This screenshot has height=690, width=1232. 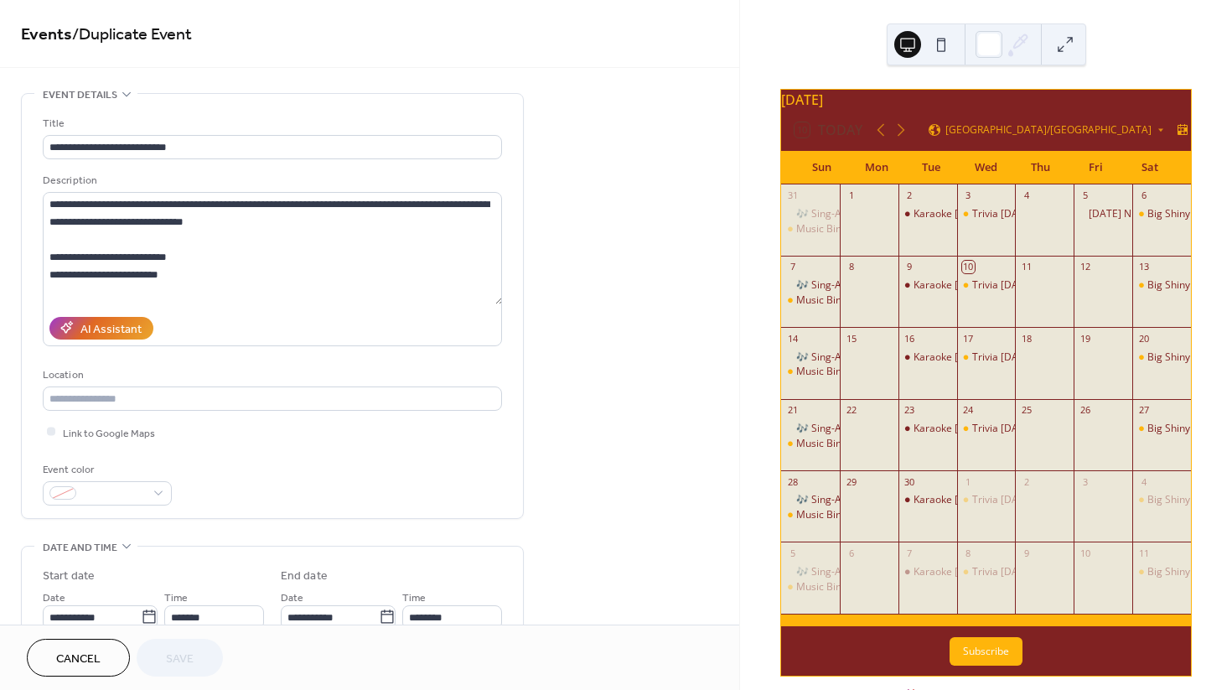 What do you see at coordinates (851, 410) in the screenshot?
I see `div: 22` at bounding box center [851, 410].